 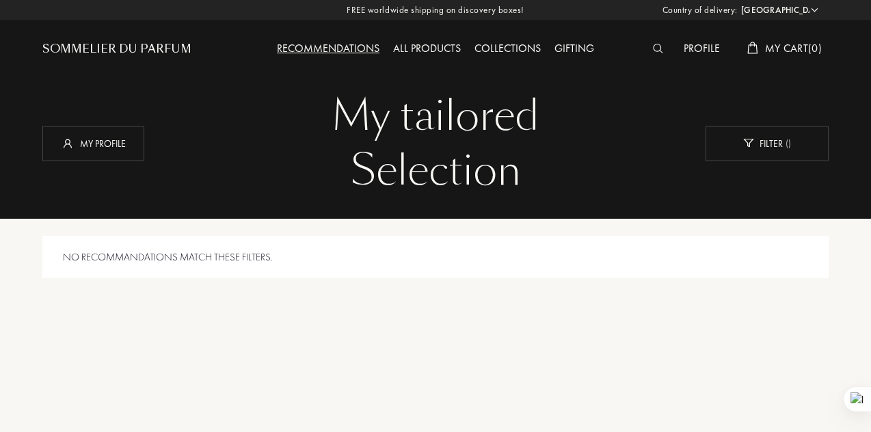 What do you see at coordinates (507, 49) in the screenshot?
I see `div: Collections` at bounding box center [507, 49].